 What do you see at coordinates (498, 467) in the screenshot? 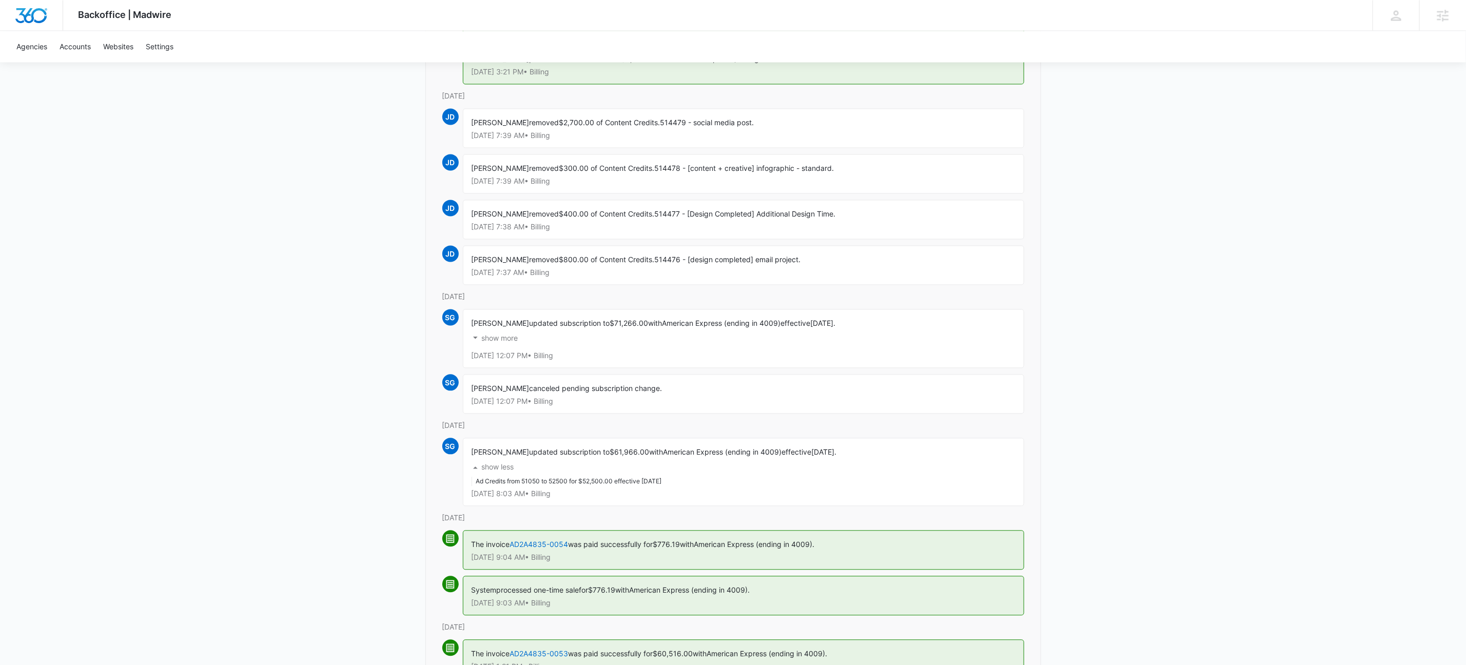
I see `p: show less` at bounding box center [498, 467].